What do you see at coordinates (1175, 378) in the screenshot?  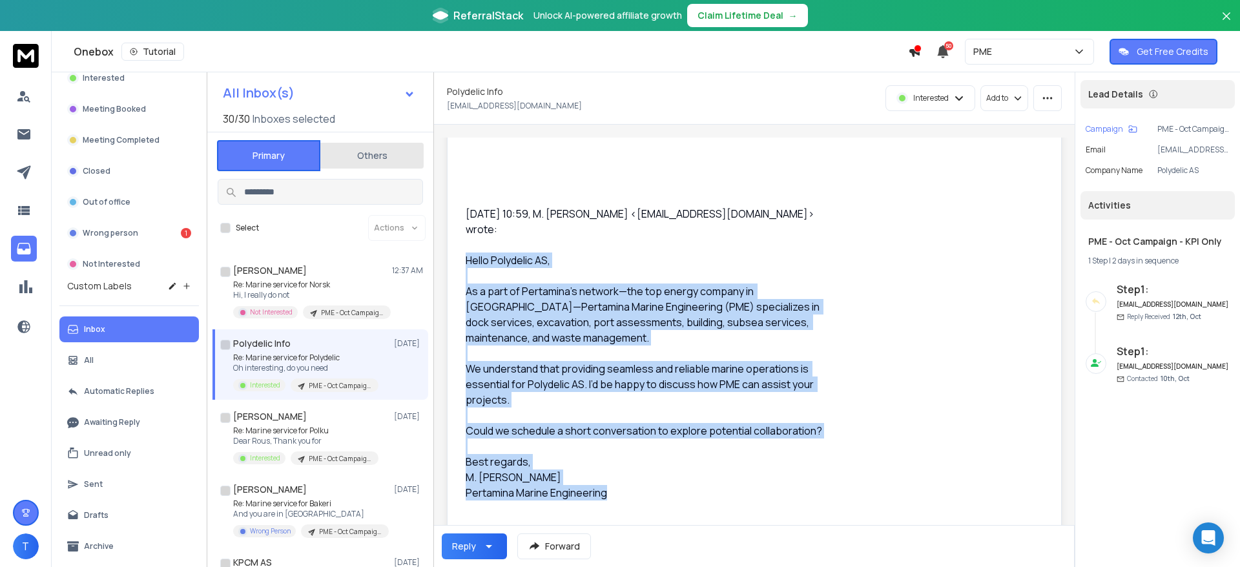 I see `span: 10th, Oct` at bounding box center [1175, 378].